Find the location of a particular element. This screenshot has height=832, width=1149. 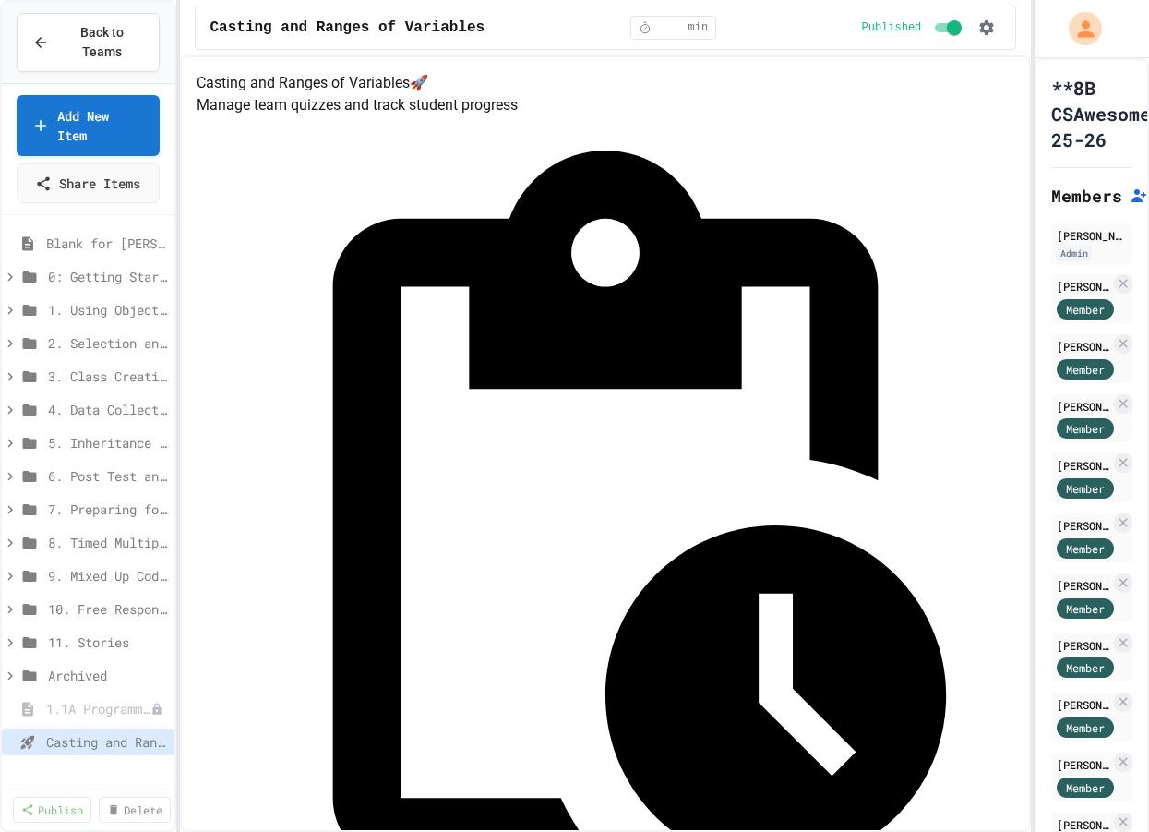

a: Share Items is located at coordinates (88, 183).